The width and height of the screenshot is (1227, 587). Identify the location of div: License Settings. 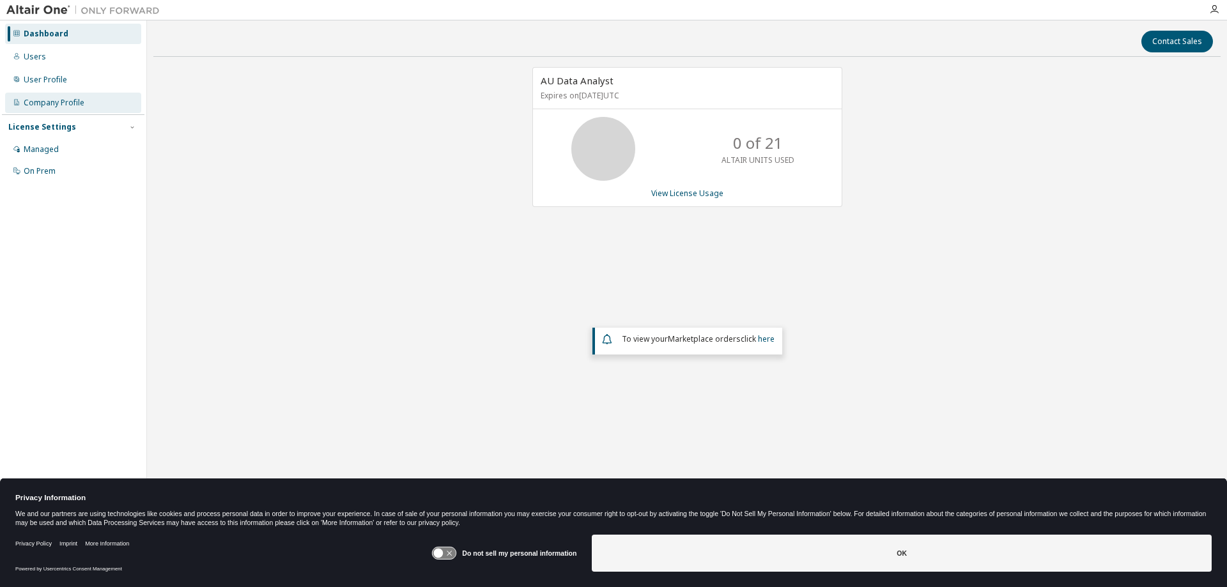
(42, 127).